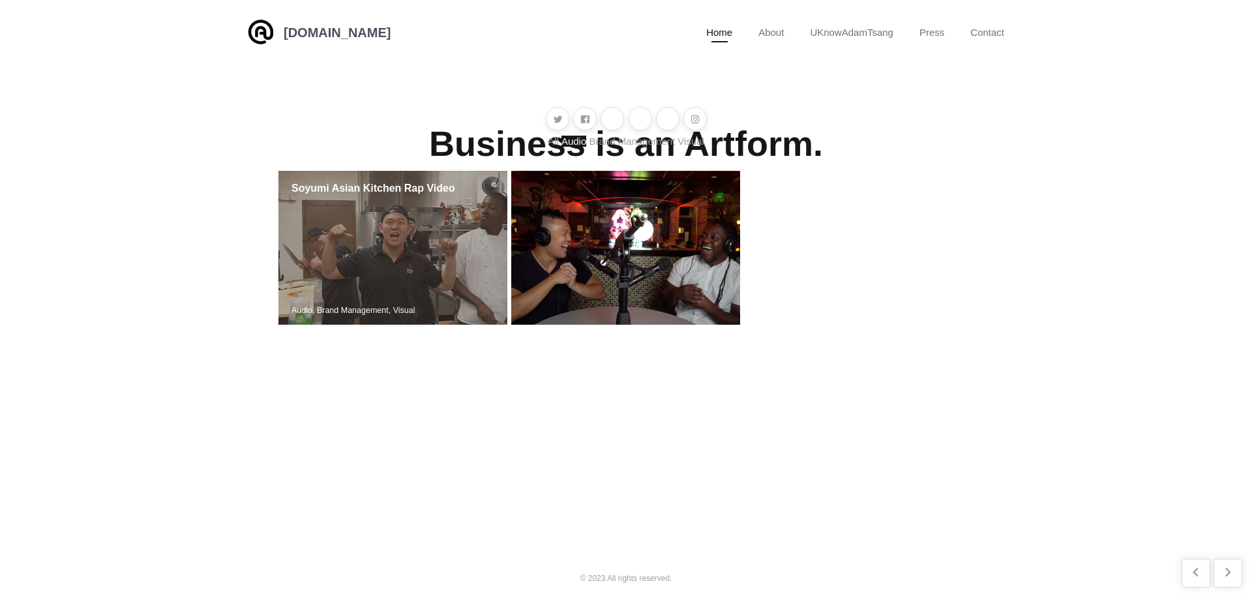 The height and width of the screenshot is (594, 1252). What do you see at coordinates (632, 141) in the screenshot?
I see `a: Brand Management` at bounding box center [632, 141].